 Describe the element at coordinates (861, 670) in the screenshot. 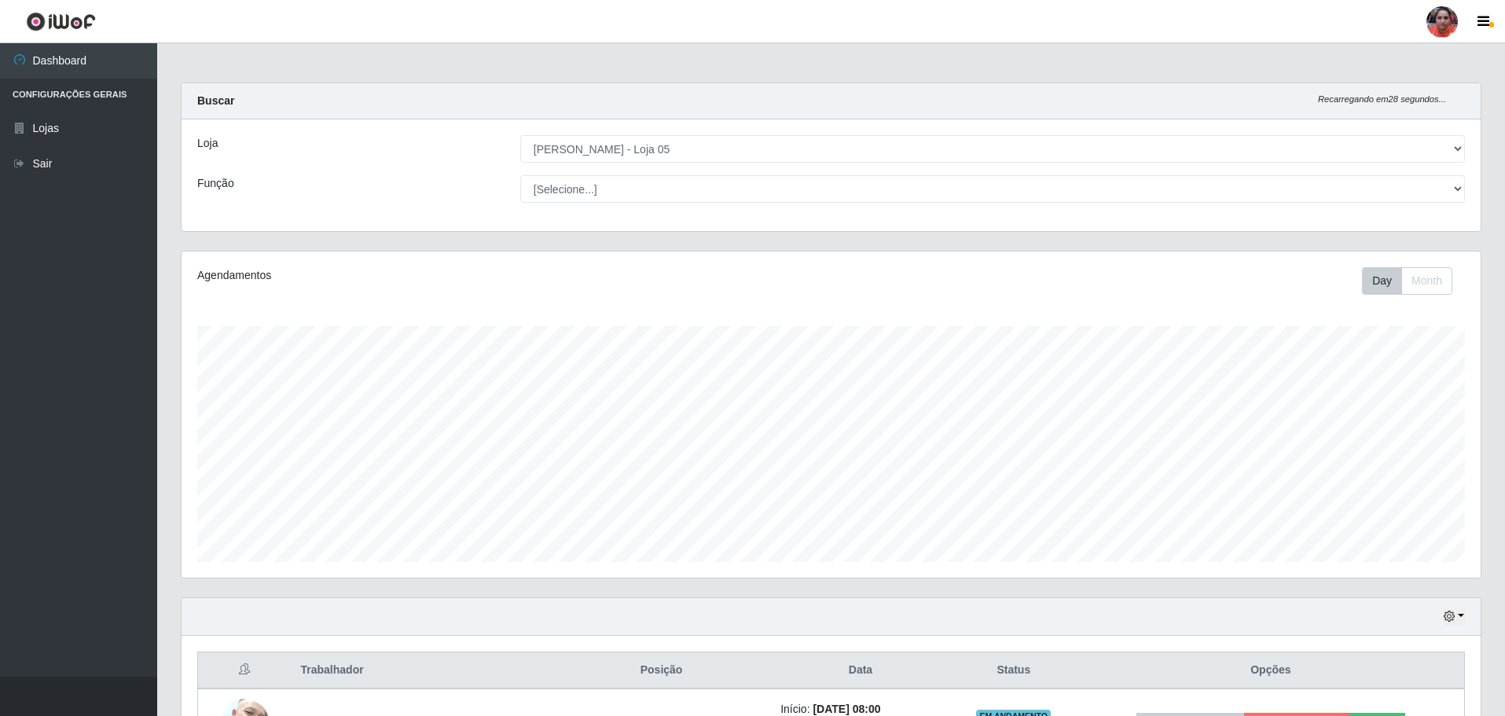

I see `th: Data` at that location.